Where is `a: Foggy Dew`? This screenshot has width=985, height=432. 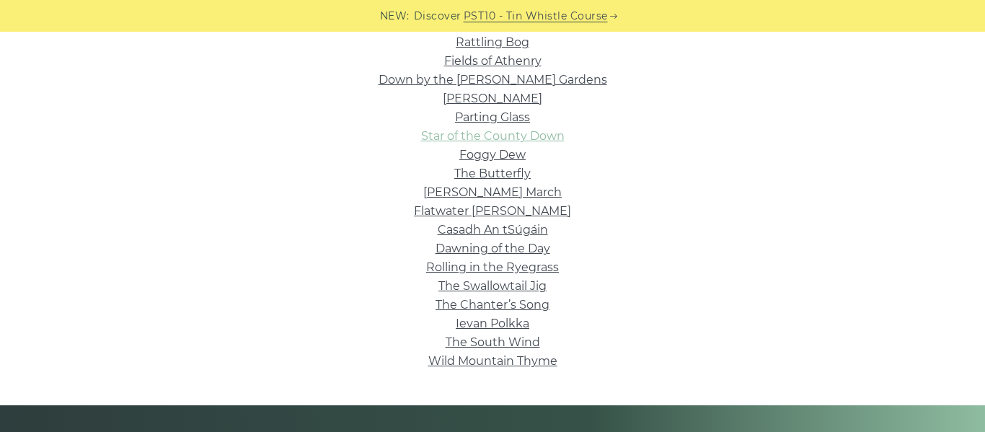
a: Foggy Dew is located at coordinates (492, 154).